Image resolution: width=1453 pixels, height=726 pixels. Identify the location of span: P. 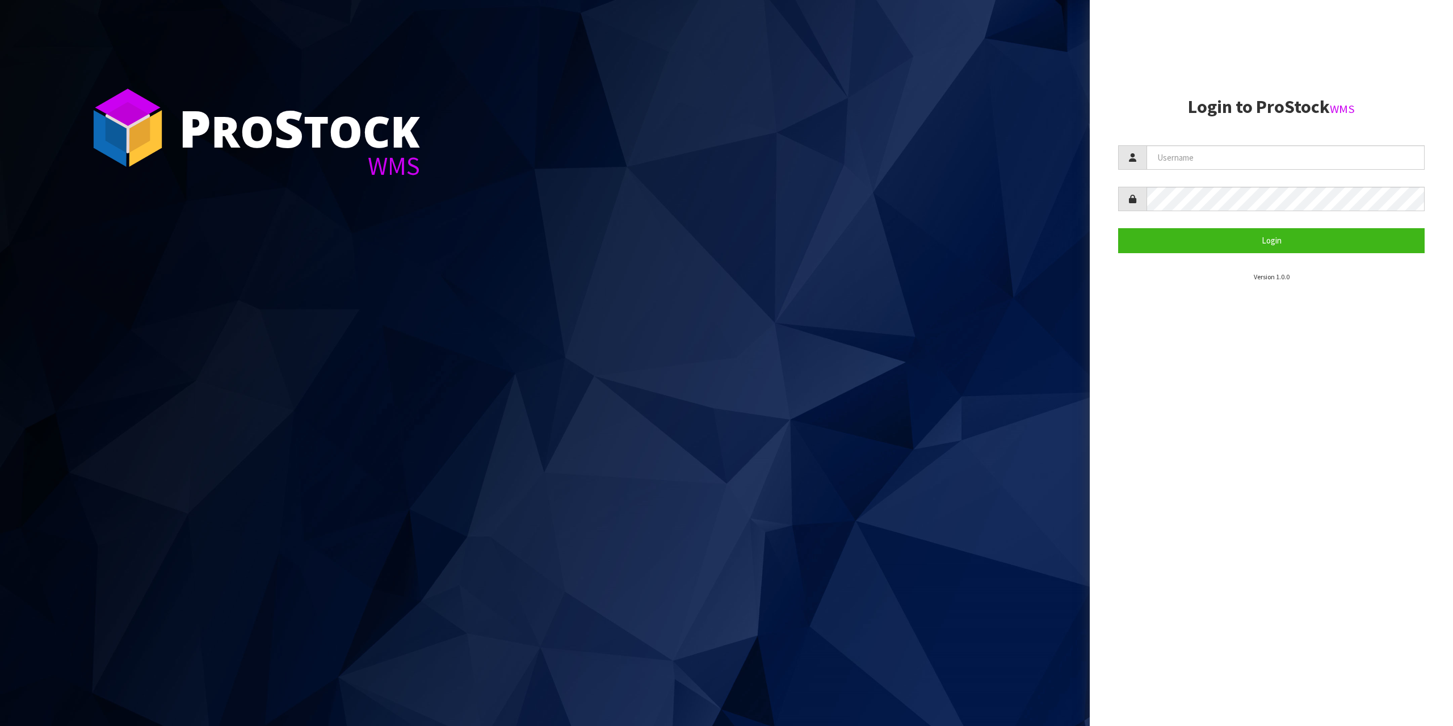
(195, 128).